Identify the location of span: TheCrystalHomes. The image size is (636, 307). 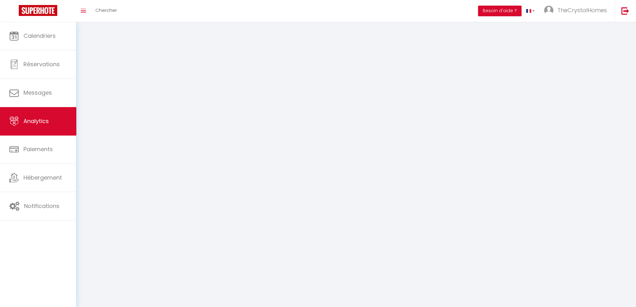
(582, 10).